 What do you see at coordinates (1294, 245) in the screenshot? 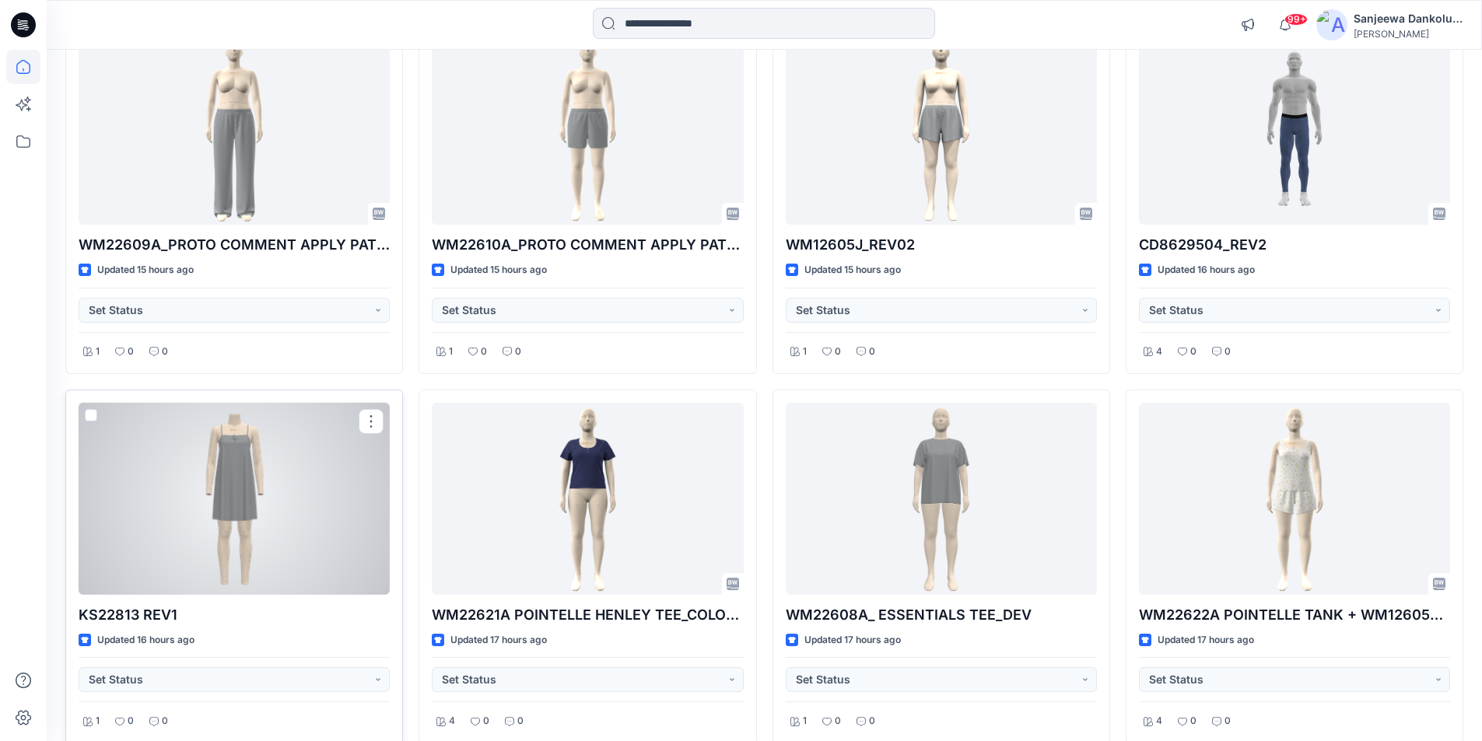
I see `p: CD8629504_REV2` at bounding box center [1294, 245].